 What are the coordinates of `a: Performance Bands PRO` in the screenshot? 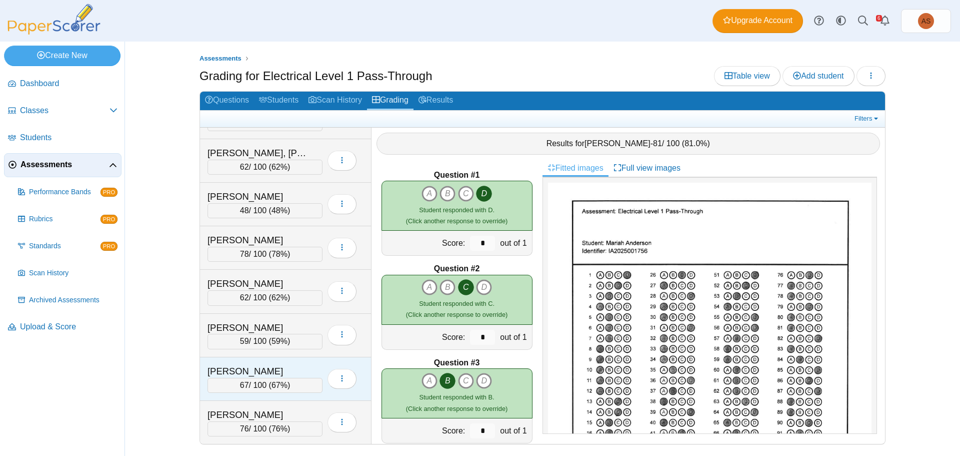 It's located at (68, 192).